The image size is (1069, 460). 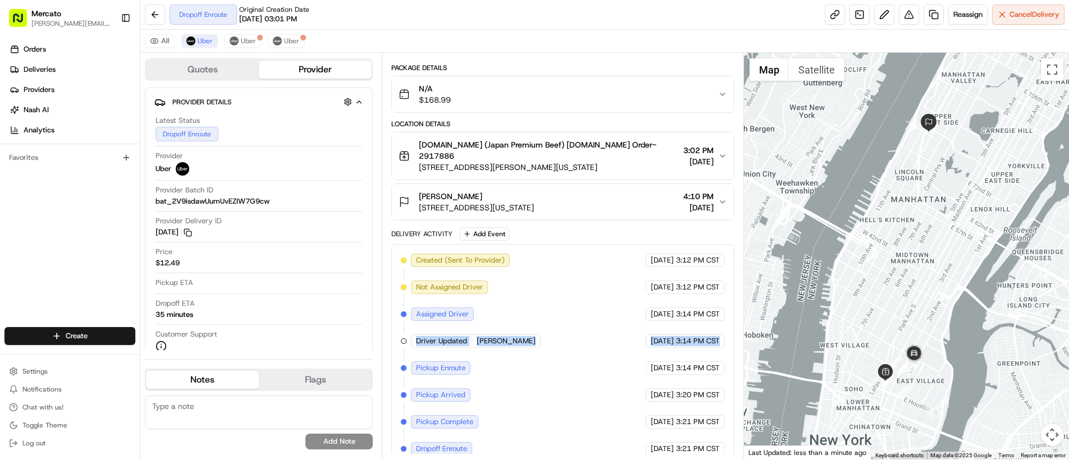 I want to click on span: Pickup Arrived, so click(x=441, y=395).